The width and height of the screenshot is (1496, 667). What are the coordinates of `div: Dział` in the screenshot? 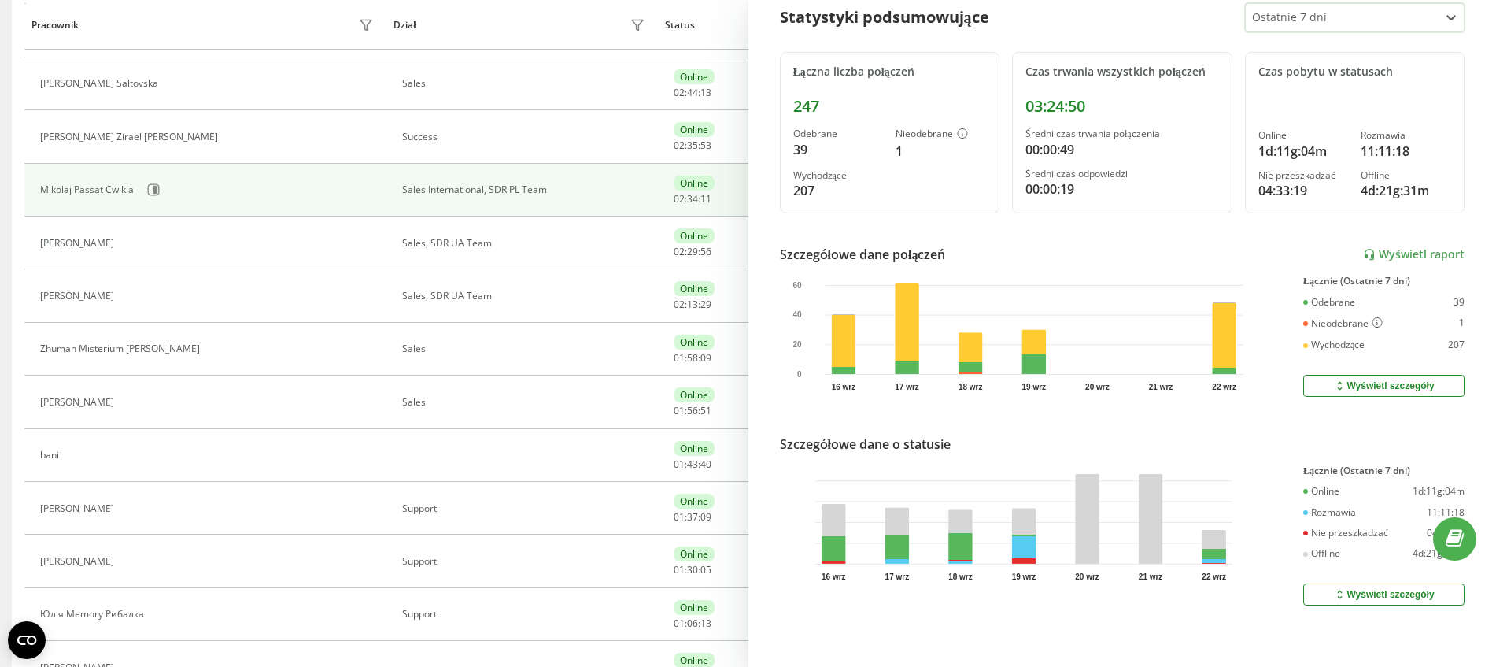 It's located at (405, 25).